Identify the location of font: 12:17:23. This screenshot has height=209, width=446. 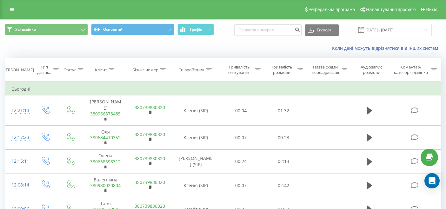
(20, 137).